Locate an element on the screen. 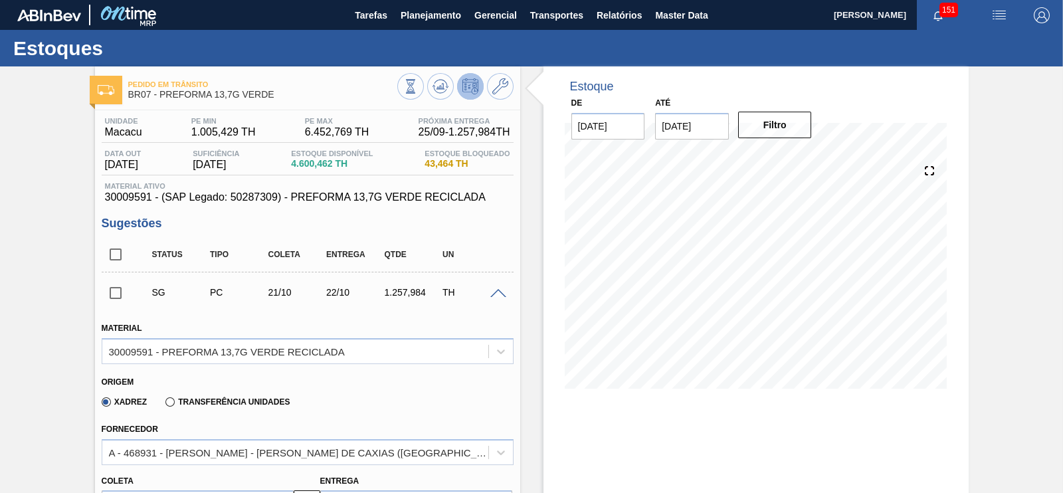  span: Data out is located at coordinates (123, 153).